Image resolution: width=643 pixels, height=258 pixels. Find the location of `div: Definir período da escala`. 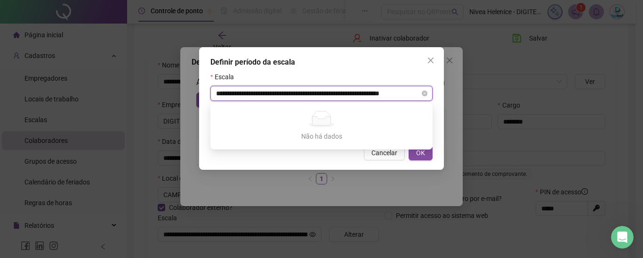

div: Definir período da escala is located at coordinates (322, 62).